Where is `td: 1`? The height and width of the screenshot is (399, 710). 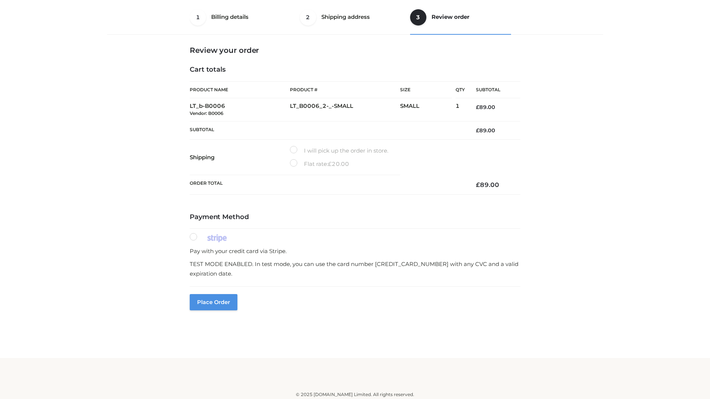
td: 1 is located at coordinates (460, 110).